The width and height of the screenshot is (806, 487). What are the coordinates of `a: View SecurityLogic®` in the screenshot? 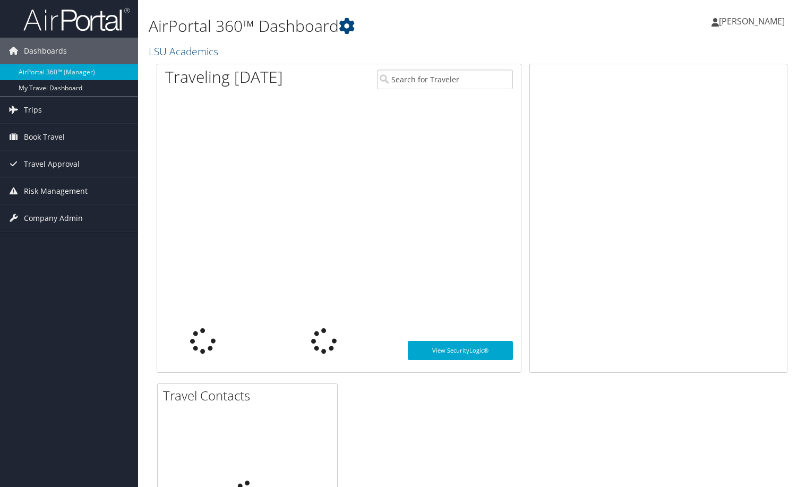 It's located at (460, 350).